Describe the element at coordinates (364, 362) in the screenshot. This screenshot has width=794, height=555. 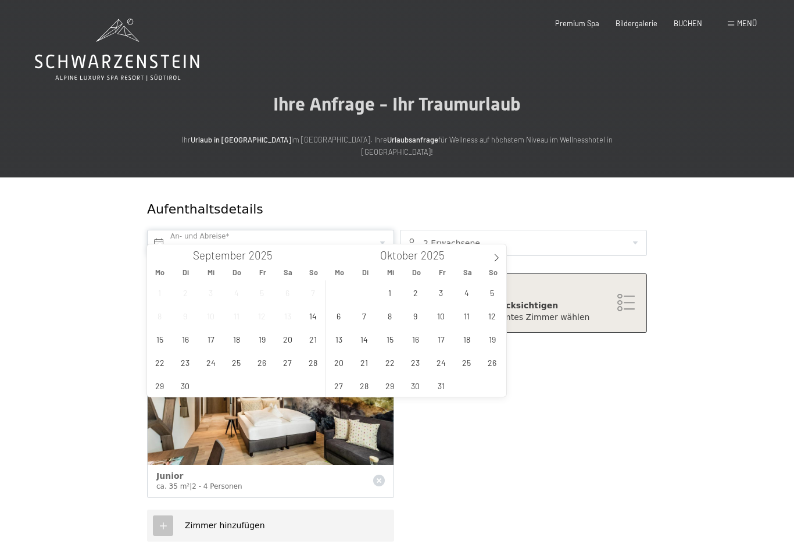
I see `span: Oktober 21, 2025` at that location.